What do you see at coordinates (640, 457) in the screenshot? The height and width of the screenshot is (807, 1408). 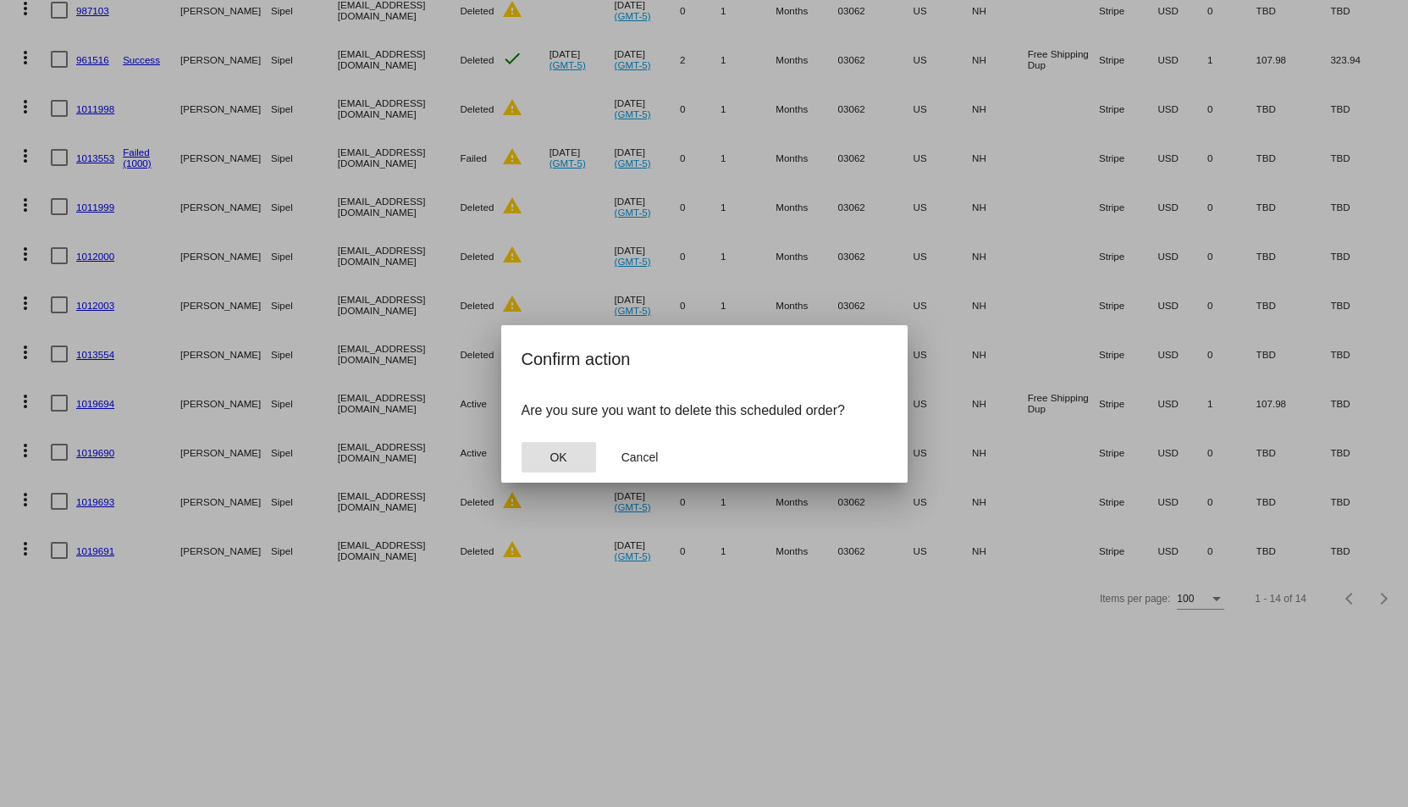 I see `span: Cancel` at bounding box center [640, 457].